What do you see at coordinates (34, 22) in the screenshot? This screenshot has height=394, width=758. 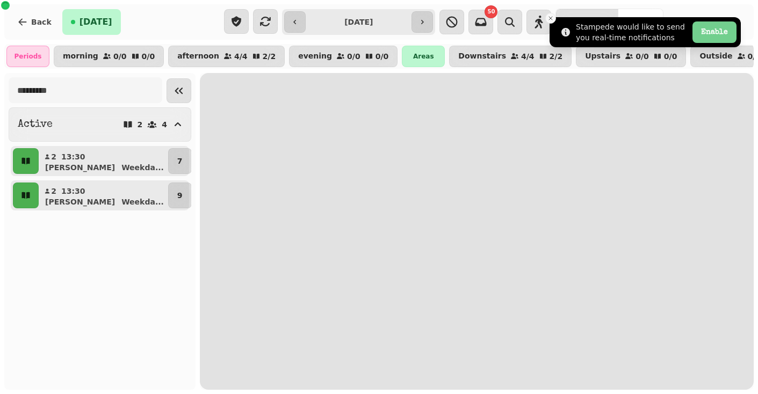 I see `button: Back` at bounding box center [34, 22].